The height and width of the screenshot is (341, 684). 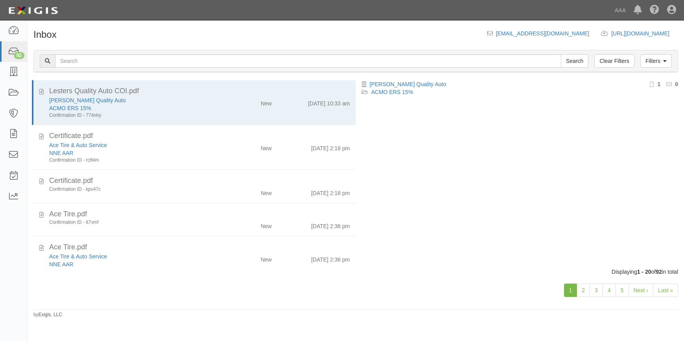 What do you see at coordinates (19, 55) in the screenshot?
I see `div: 92` at bounding box center [19, 55].